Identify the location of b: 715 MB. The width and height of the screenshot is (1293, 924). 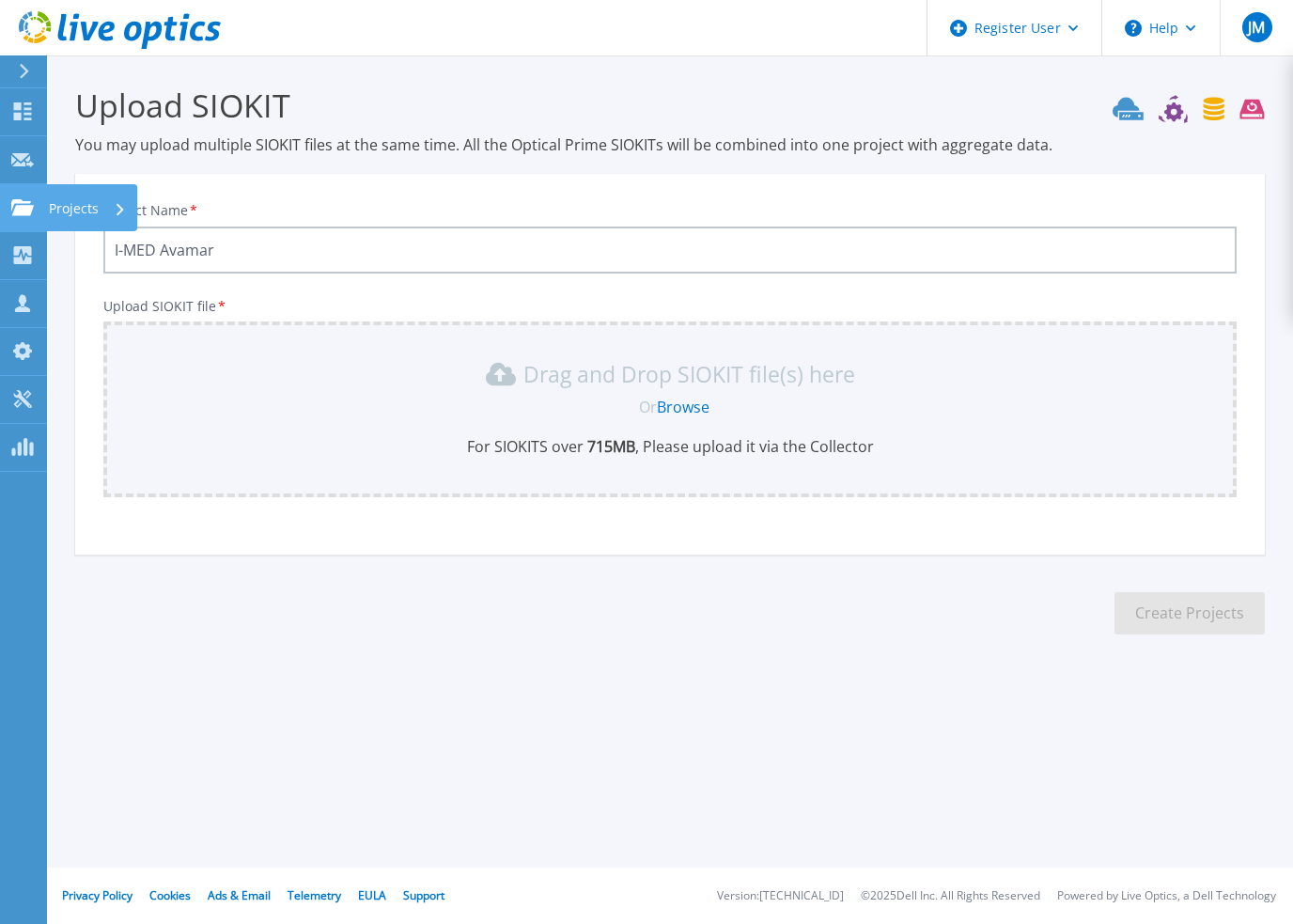
(610, 447).